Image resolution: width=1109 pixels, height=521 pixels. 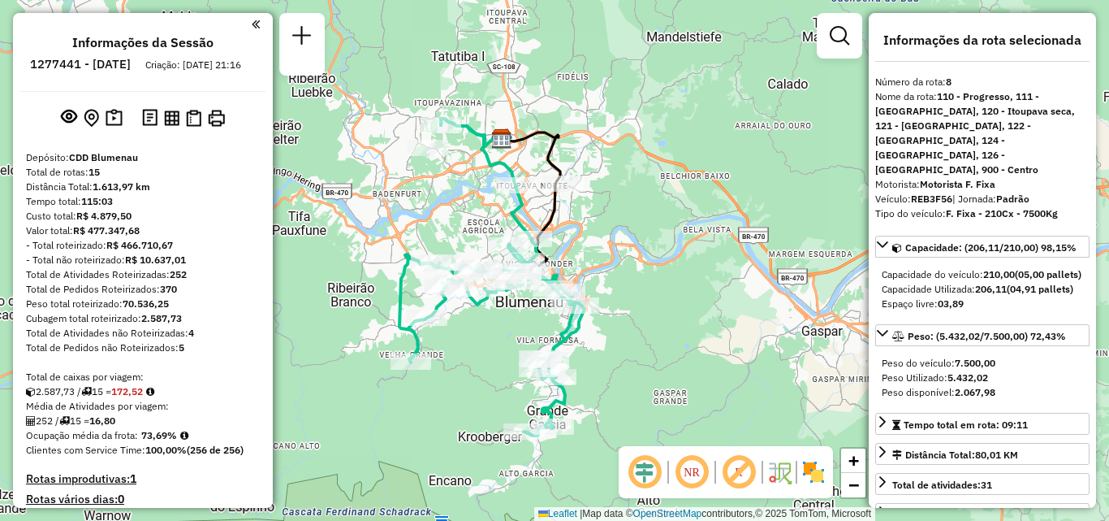 I want to click on strong: R$ 477.347,68, so click(x=106, y=230).